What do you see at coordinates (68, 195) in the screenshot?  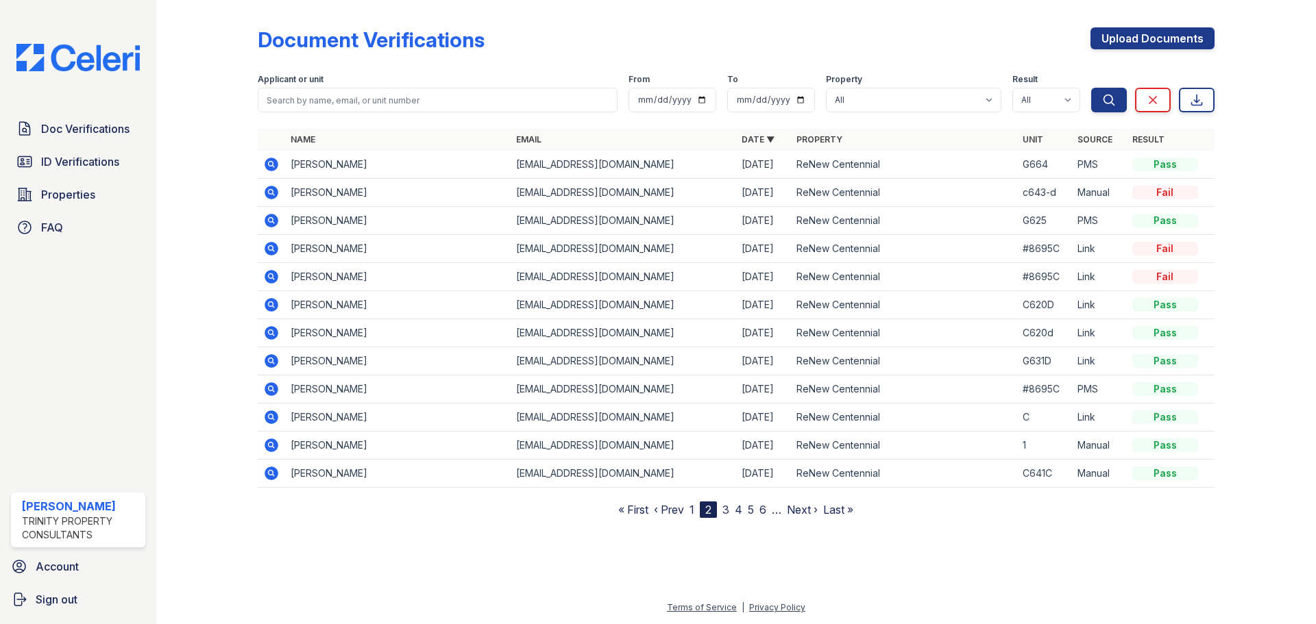 I see `span: Properties` at bounding box center [68, 195].